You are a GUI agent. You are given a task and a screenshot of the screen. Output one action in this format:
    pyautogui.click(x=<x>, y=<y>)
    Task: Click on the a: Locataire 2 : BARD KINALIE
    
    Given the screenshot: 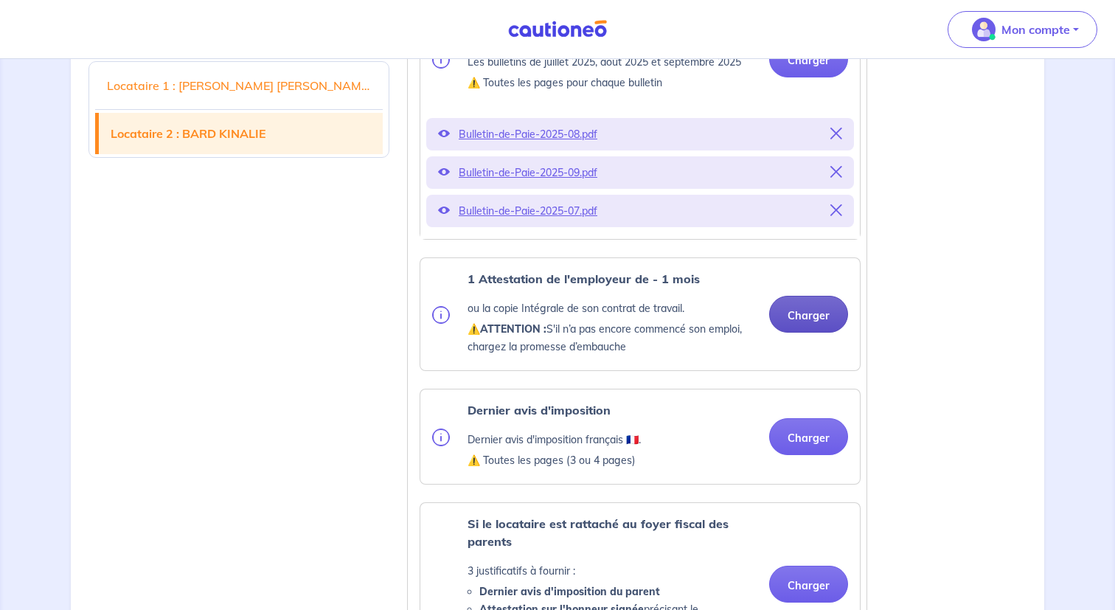 What is the action you would take?
    pyautogui.click(x=240, y=133)
    